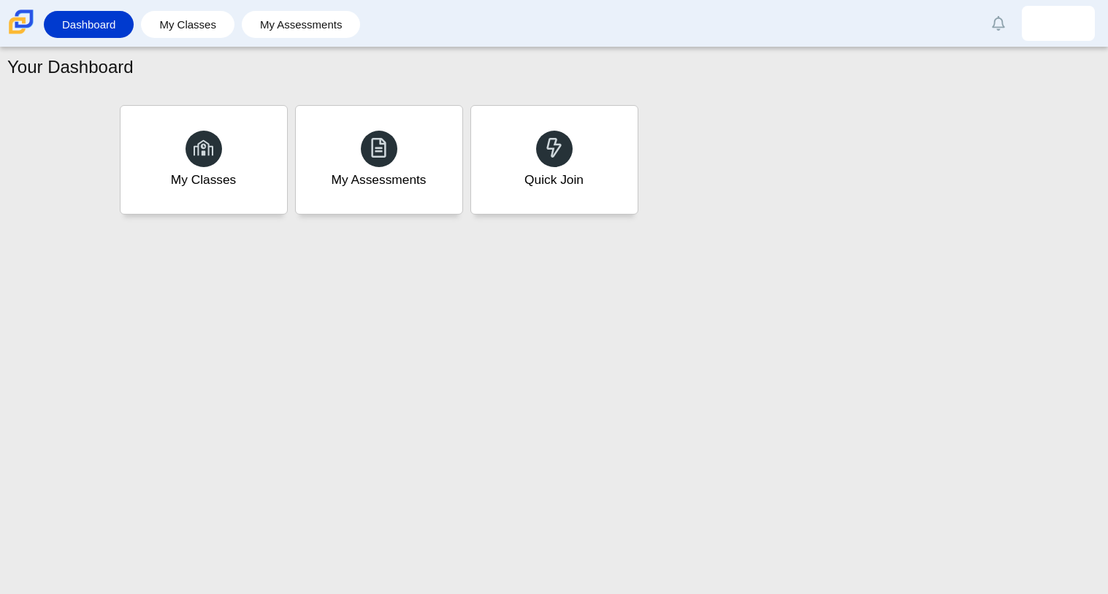  What do you see at coordinates (379, 180) in the screenshot?
I see `div: My Assessments` at bounding box center [379, 180].